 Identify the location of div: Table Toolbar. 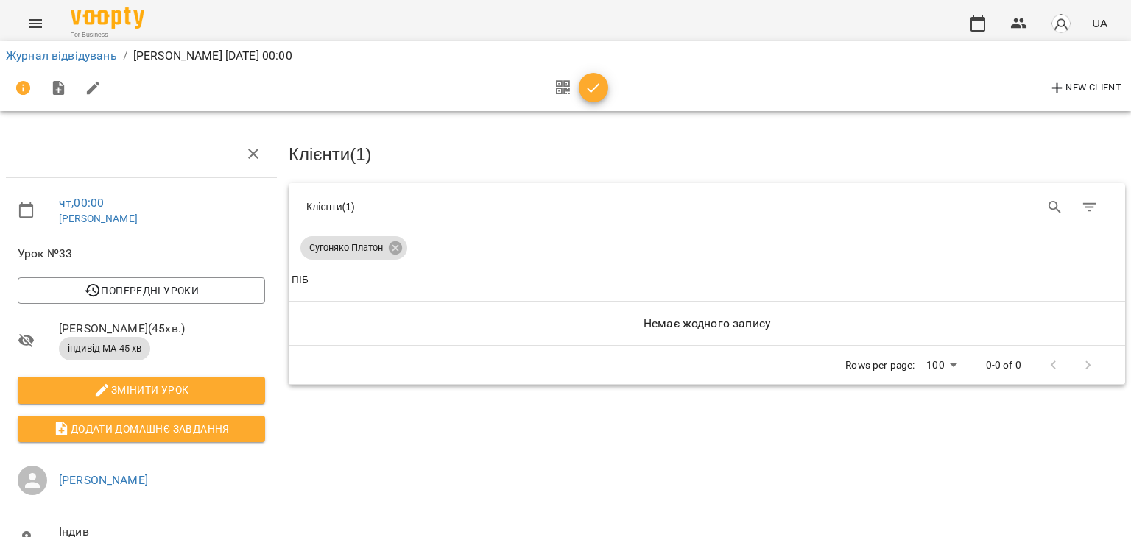
(707, 207).